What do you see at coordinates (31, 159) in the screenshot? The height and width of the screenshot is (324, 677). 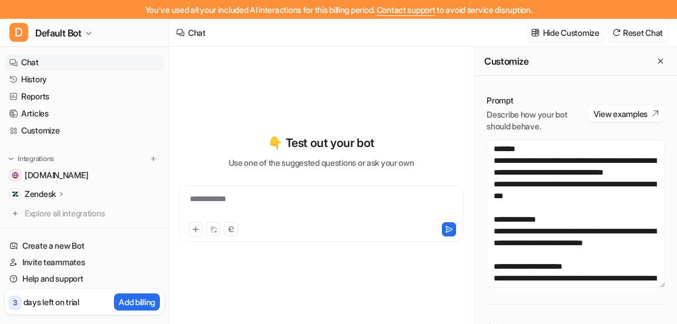 I see `button: Integrations` at bounding box center [31, 159].